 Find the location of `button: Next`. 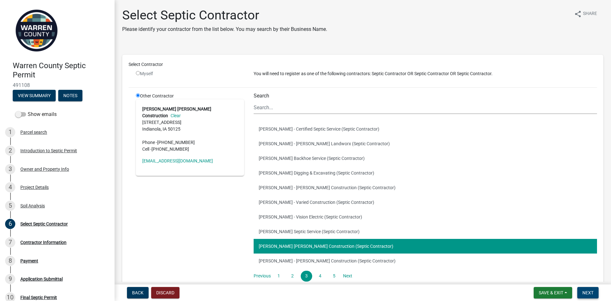

button: Next is located at coordinates (588, 293).